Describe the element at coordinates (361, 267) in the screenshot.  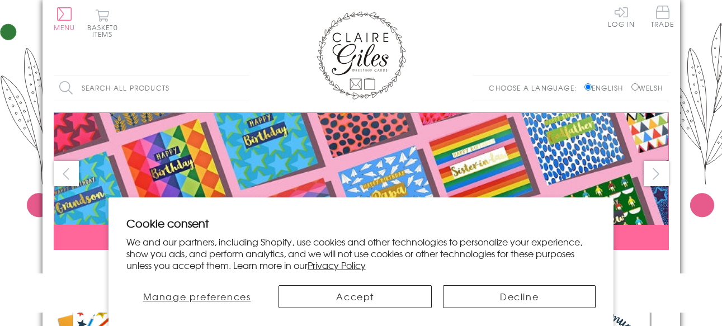
I see `div: Carousel Pagination` at that location.